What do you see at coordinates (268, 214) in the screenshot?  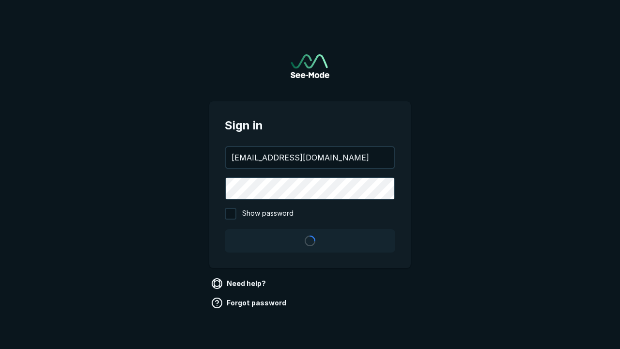 I see `span: Show password` at bounding box center [268, 214].